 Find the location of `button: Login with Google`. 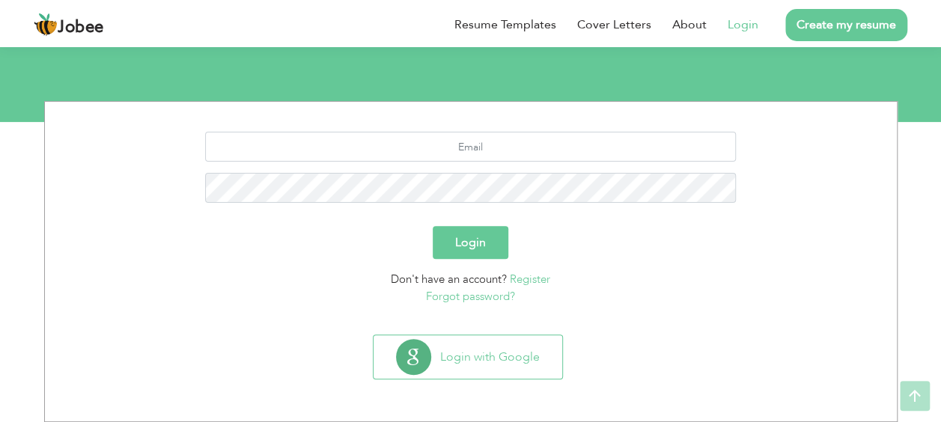

button: Login with Google is located at coordinates (468, 357).